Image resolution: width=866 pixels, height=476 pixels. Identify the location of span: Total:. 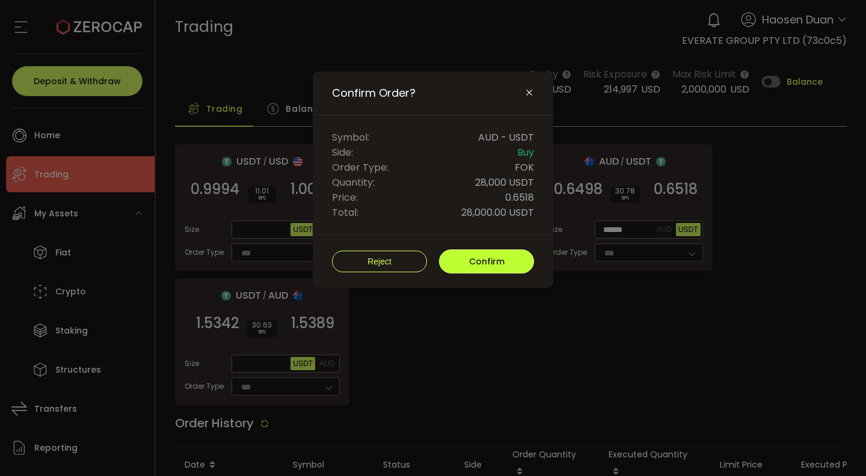
(345, 212).